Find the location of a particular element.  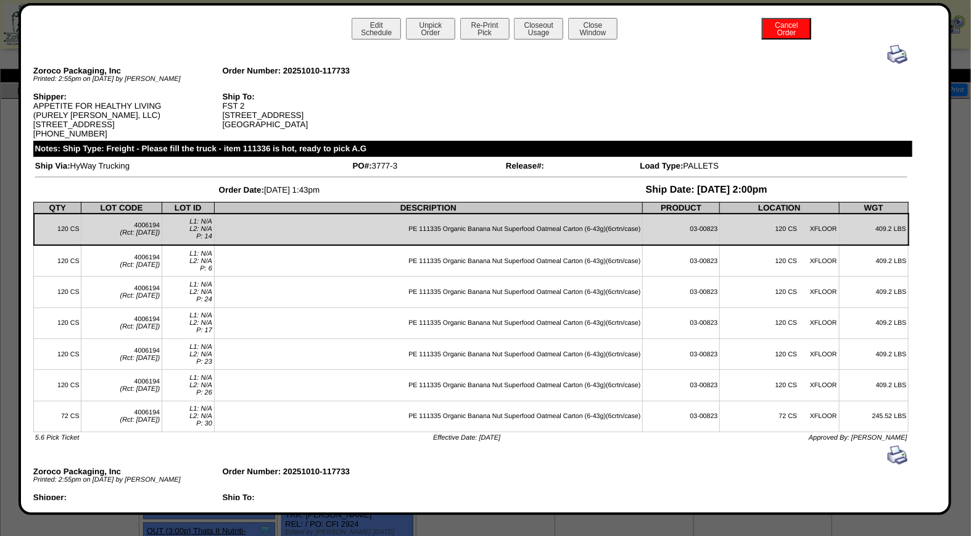

span: PO#: is located at coordinates (362, 165).